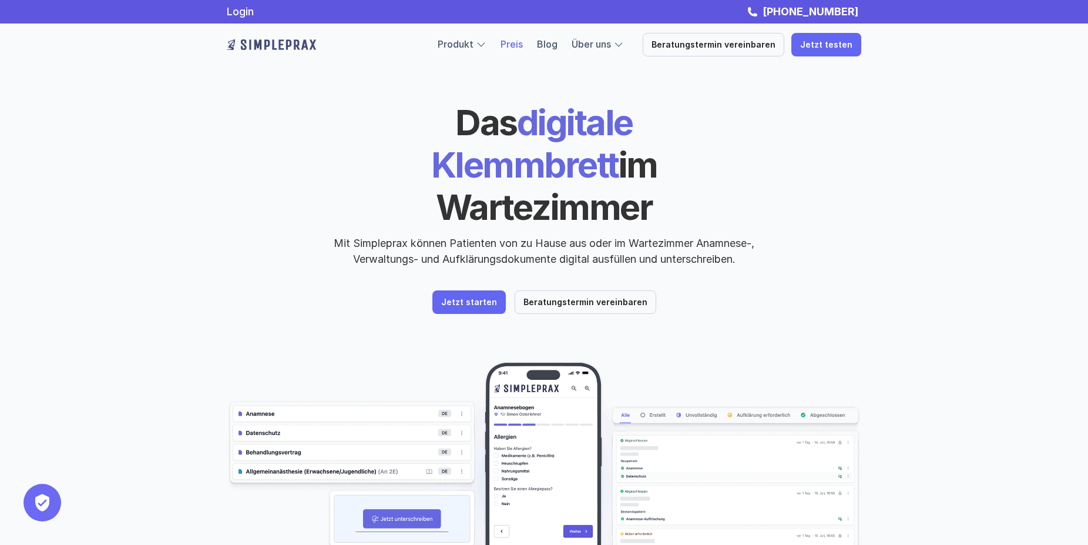 The width and height of the screenshot is (1088, 545). Describe the element at coordinates (544, 165) in the screenshot. I see `h1: digitale Klemmbrett` at that location.